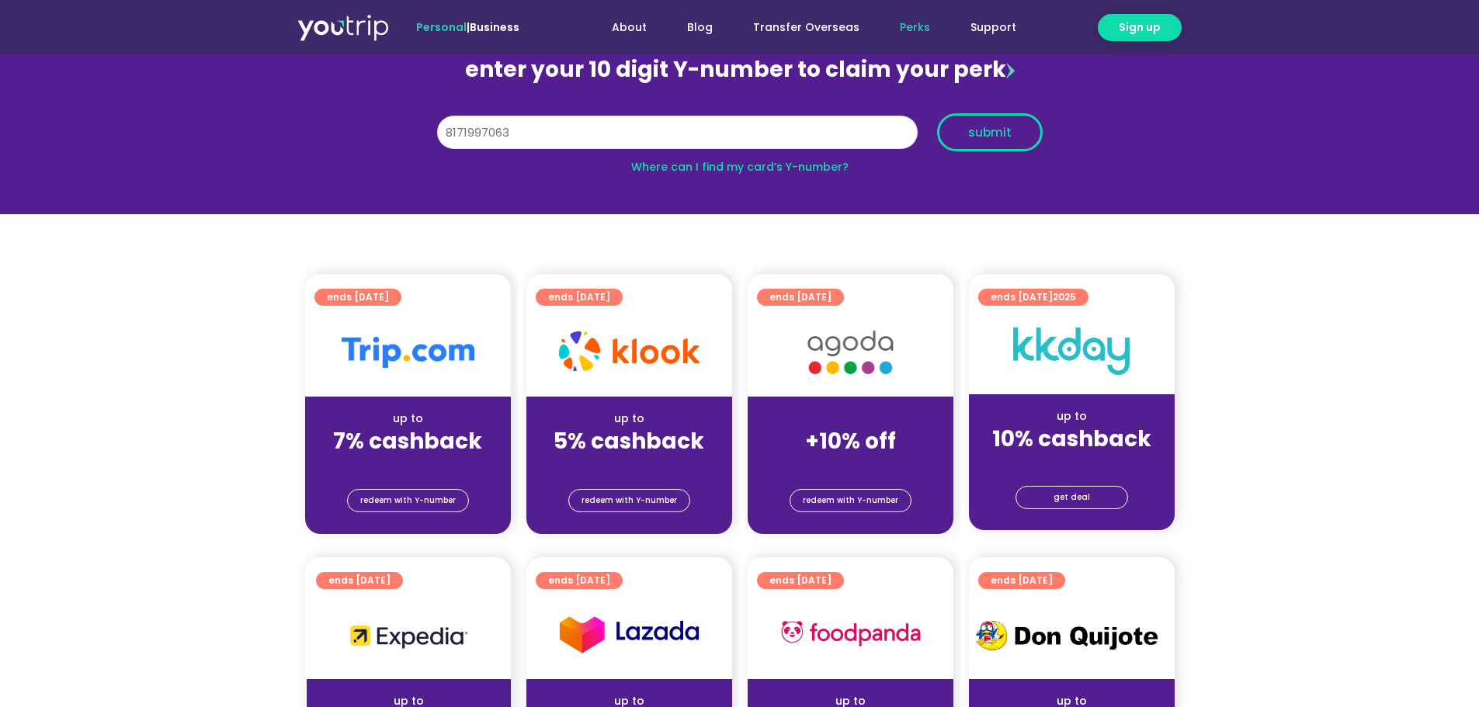 The width and height of the screenshot is (1479, 707). Describe the element at coordinates (1140, 27) in the screenshot. I see `span: Sign up` at that location.